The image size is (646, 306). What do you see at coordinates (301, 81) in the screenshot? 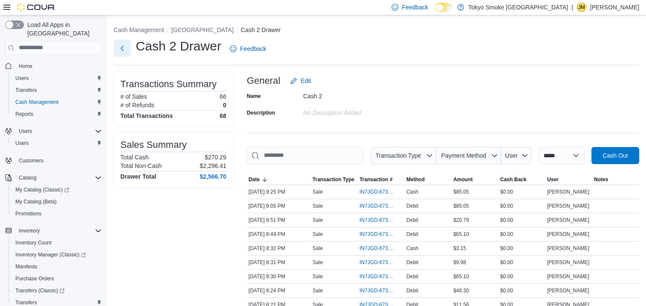
I see `button: Edit` at bounding box center [301, 81].